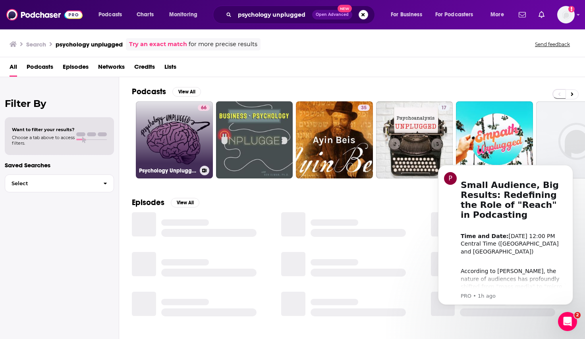 This screenshot has height=339, width=585. I want to click on span: Charts, so click(145, 15).